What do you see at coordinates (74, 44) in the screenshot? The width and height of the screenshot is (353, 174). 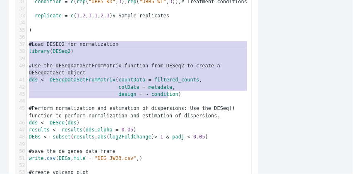 I see `span: #Load DESEQ2 for normalization` at bounding box center [74, 44].